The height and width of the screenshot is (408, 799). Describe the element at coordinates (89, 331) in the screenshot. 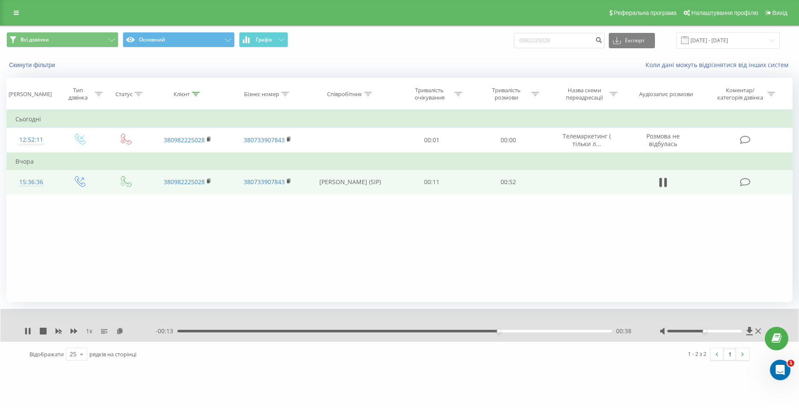

I see `span: 1 x` at that location.